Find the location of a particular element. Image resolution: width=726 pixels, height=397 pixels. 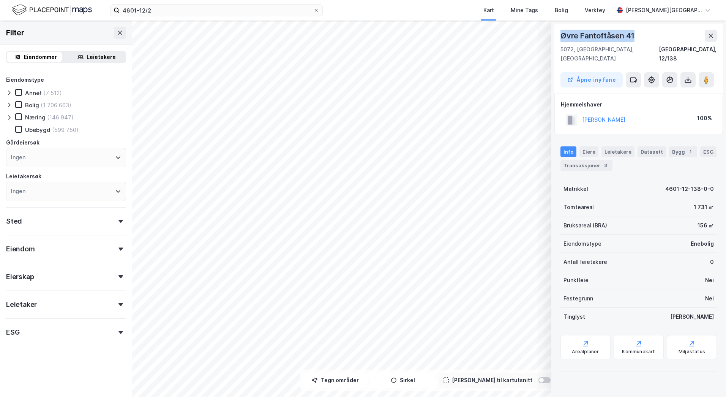

div: Eierskap is located at coordinates (20, 277).